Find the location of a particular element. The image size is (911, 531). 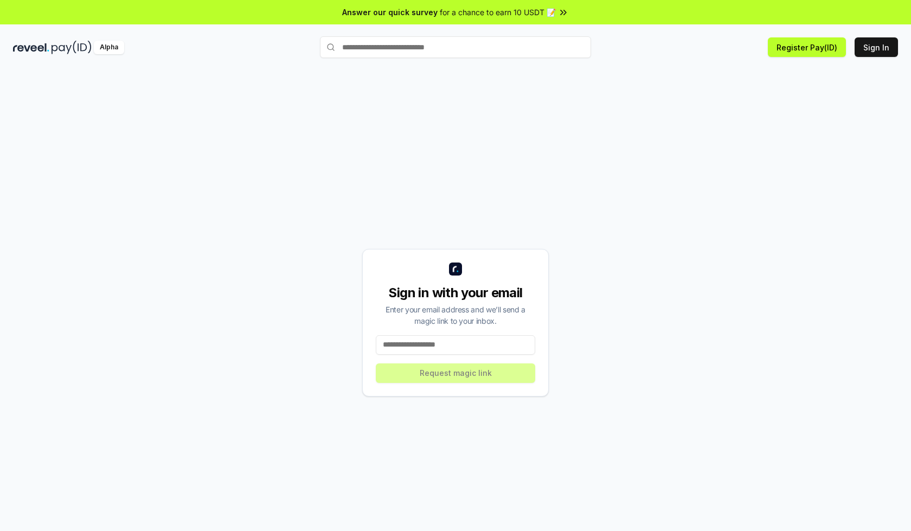

div: Sign in with your email is located at coordinates (456, 293).